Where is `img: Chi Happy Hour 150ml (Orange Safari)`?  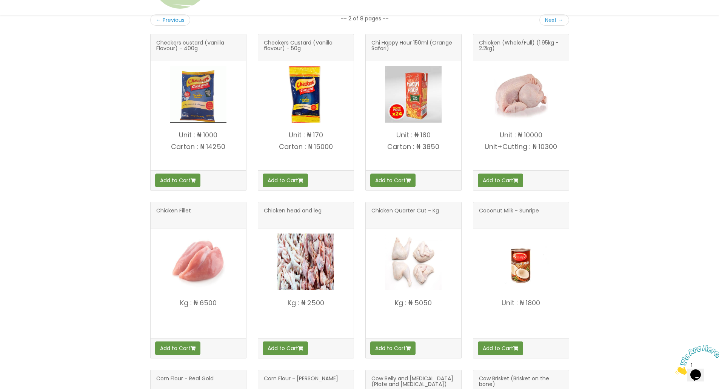
img: Chi Happy Hour 150ml (Orange Safari) is located at coordinates (413, 94).